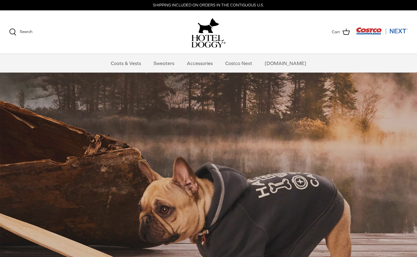  What do you see at coordinates (126, 63) in the screenshot?
I see `a: Coats & Vests` at bounding box center [126, 63].